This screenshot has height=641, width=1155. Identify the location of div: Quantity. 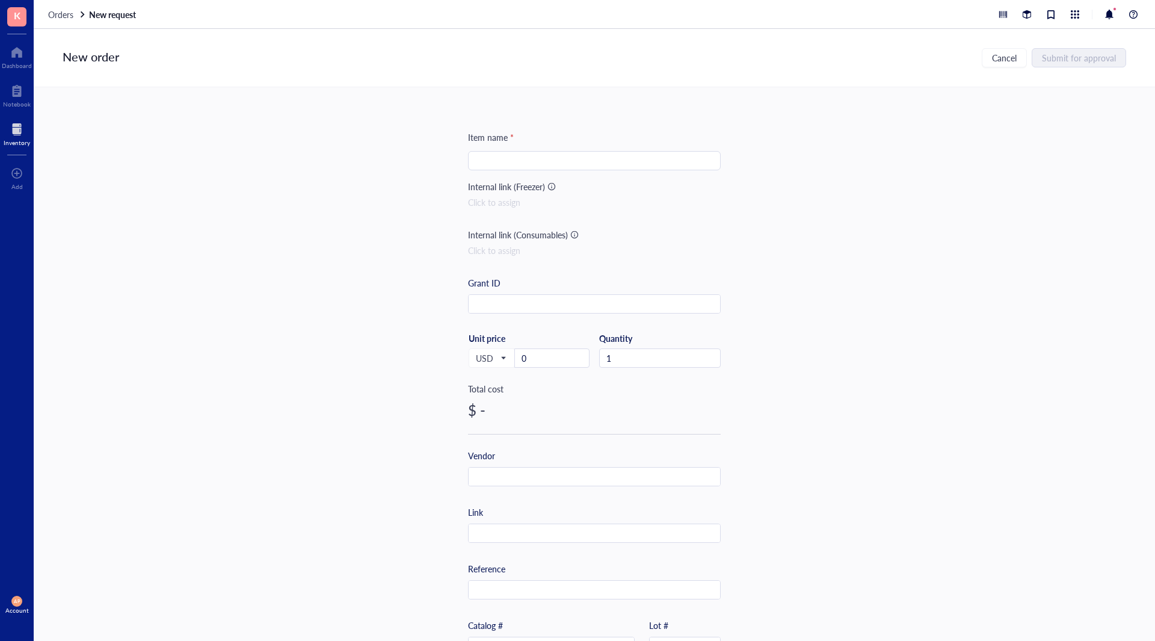
(660, 338).